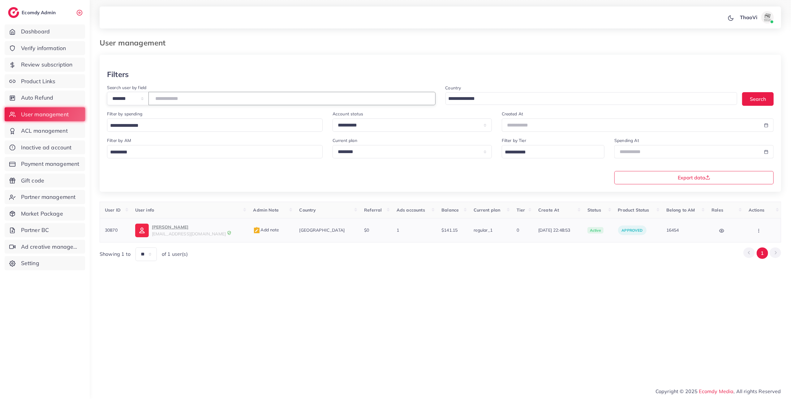 This screenshot has width=791, height=399. I want to click on label: Filter by Tier, so click(514, 140).